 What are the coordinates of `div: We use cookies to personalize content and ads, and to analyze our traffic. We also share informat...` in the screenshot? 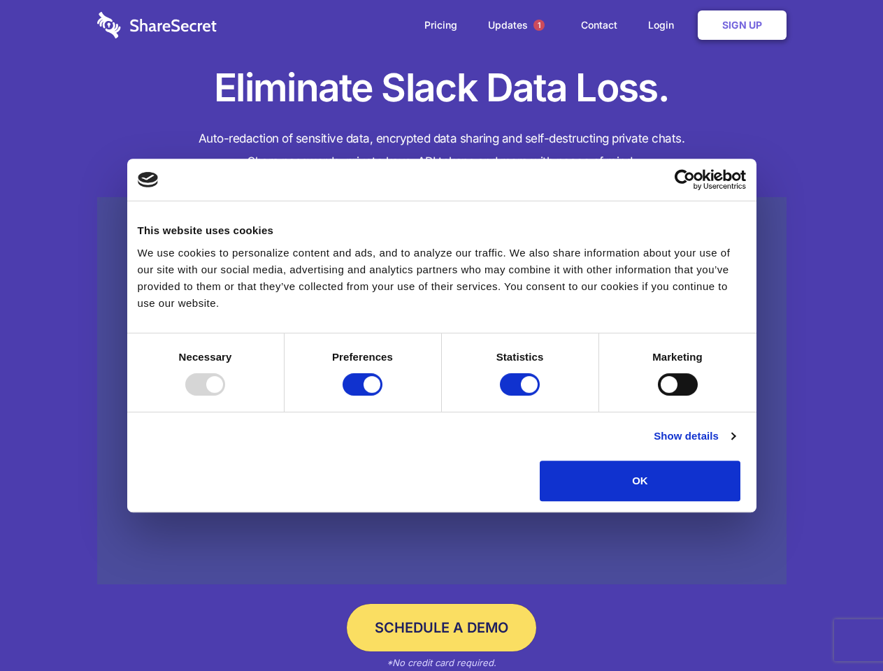 It's located at (442, 278).